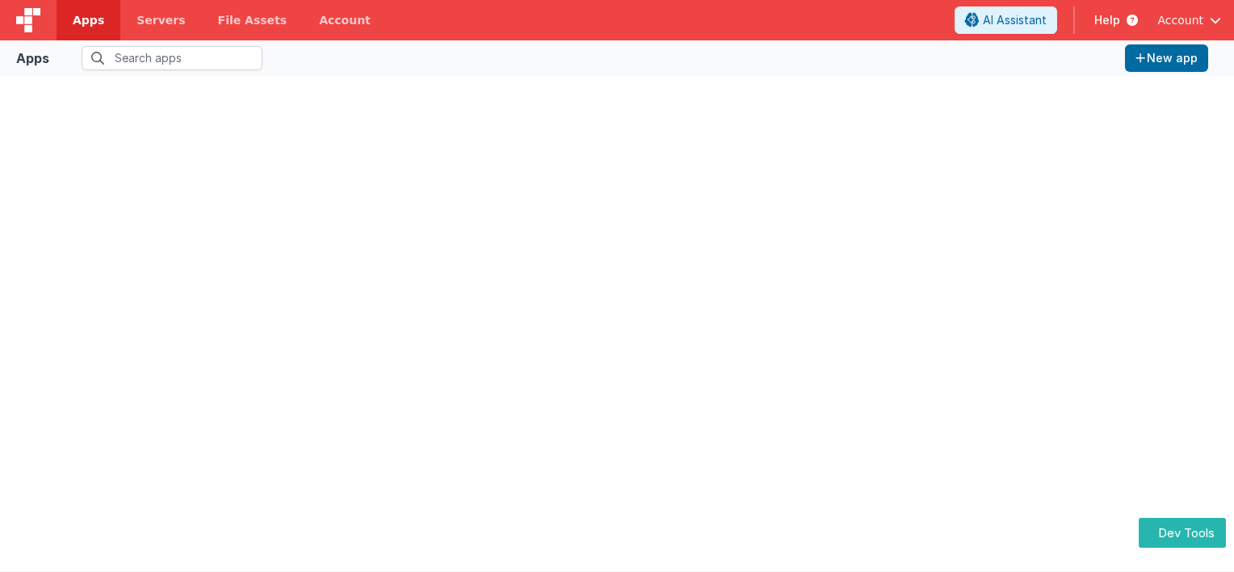 The width and height of the screenshot is (1234, 572). Describe the element at coordinates (1014, 20) in the screenshot. I see `span: AI Assistant` at that location.